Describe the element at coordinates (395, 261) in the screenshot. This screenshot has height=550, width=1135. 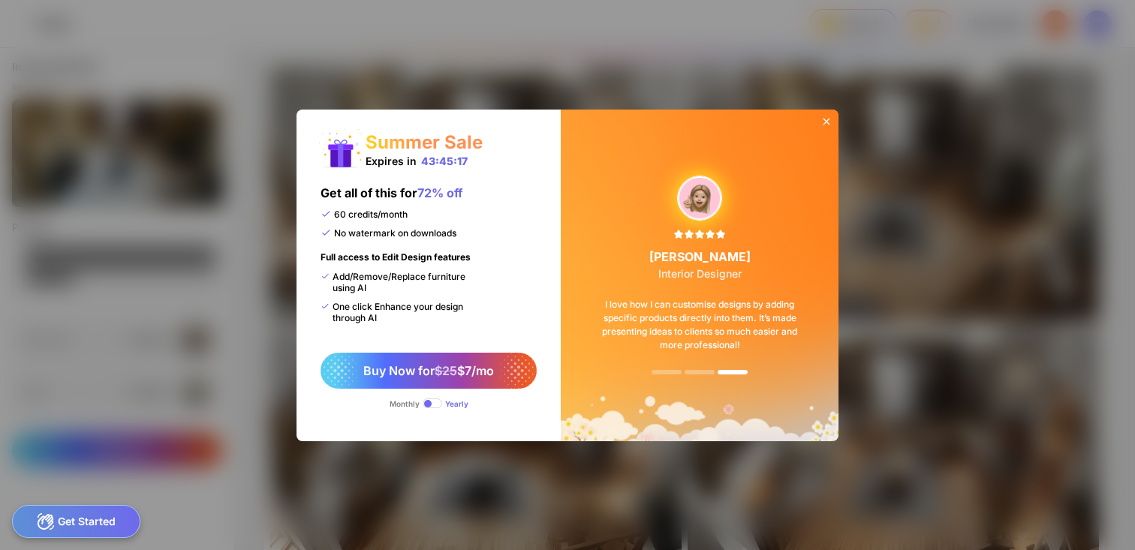
I see `div: Full access to Edit Design features` at that location.